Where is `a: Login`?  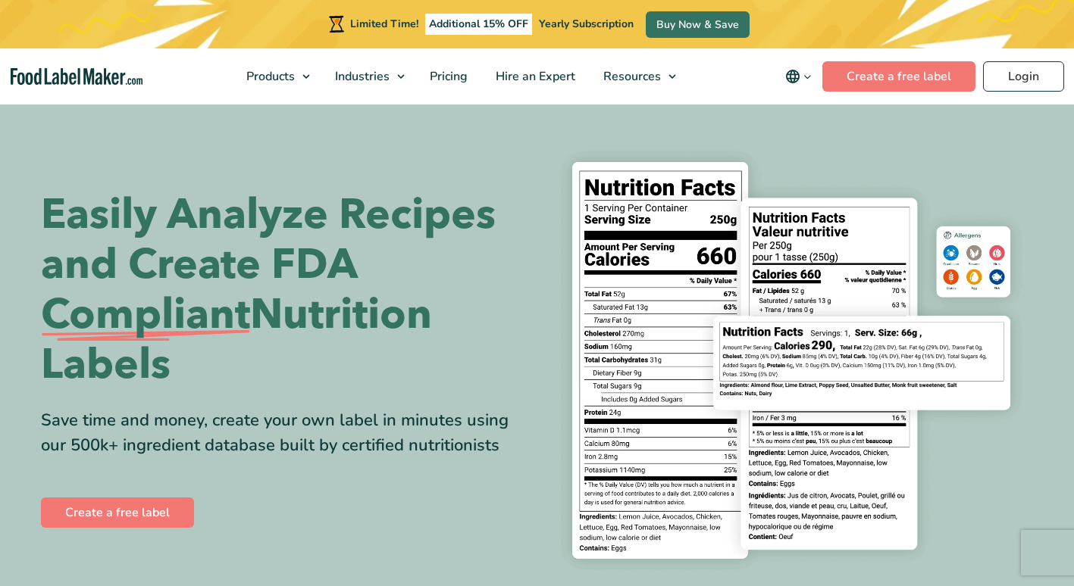
a: Login is located at coordinates (1023, 77).